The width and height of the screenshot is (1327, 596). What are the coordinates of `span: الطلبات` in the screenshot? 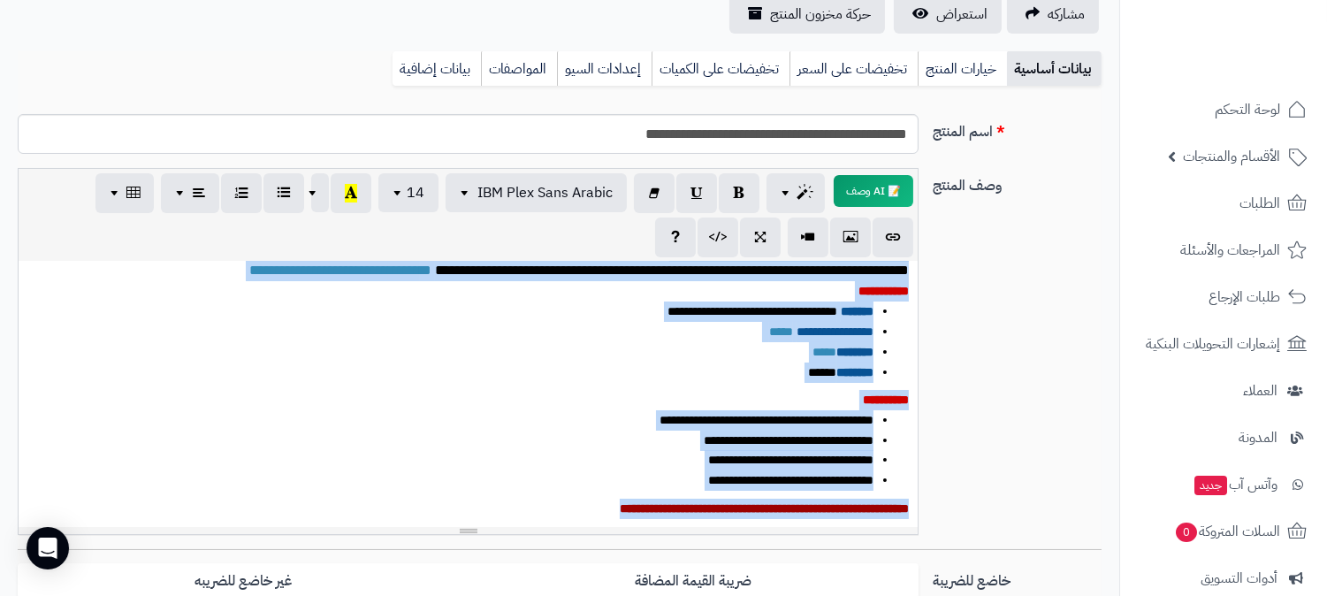 It's located at (1260, 203).